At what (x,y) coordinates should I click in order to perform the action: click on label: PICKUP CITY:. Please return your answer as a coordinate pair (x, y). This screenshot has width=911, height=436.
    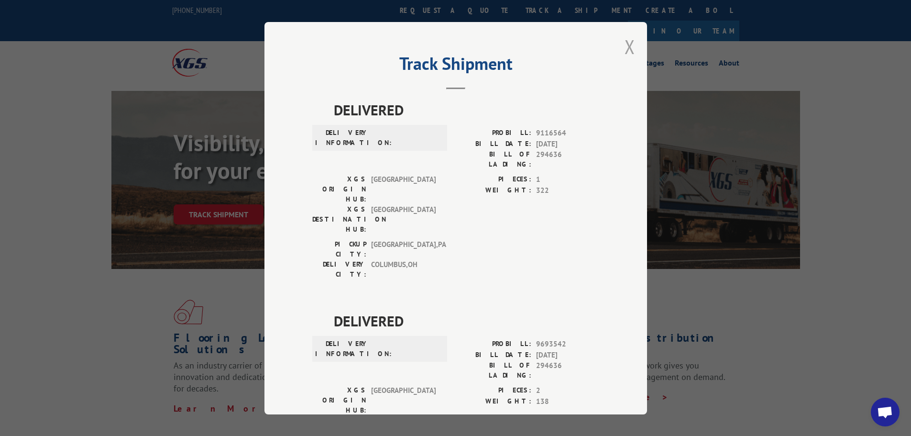
    Looking at the image, I should click on (339, 249).